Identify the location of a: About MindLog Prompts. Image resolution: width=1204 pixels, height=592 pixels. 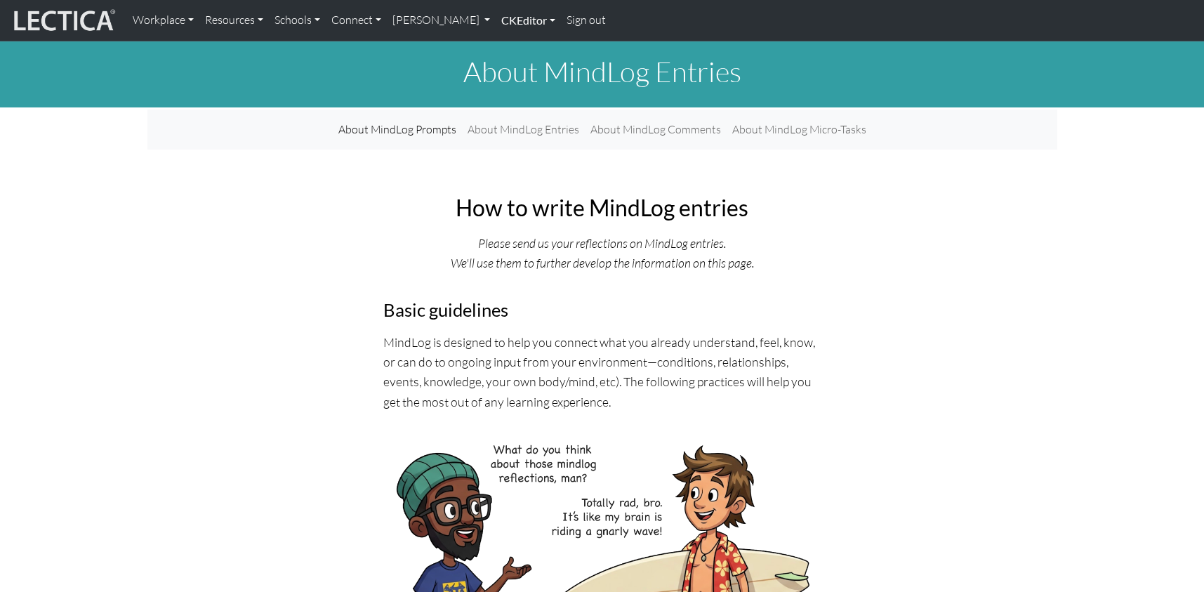
(397, 129).